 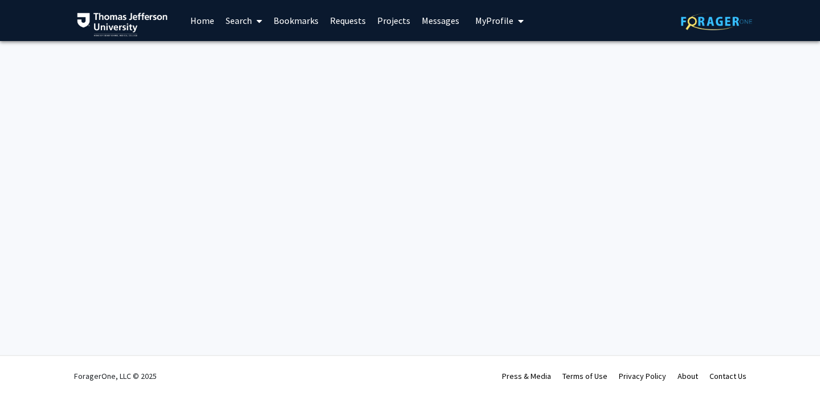 I want to click on a: Press & Media, so click(x=527, y=376).